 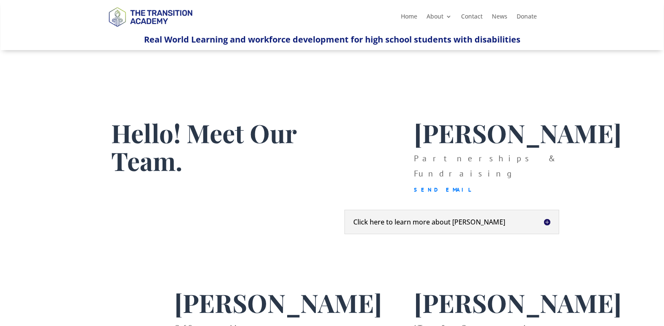 I want to click on a: Send Email, so click(x=443, y=190).